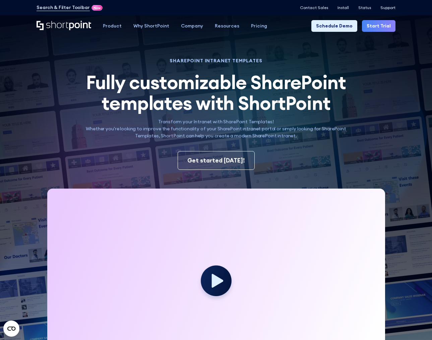 The image size is (432, 340). Describe the element at coordinates (388, 8) in the screenshot. I see `p: Support` at that location.